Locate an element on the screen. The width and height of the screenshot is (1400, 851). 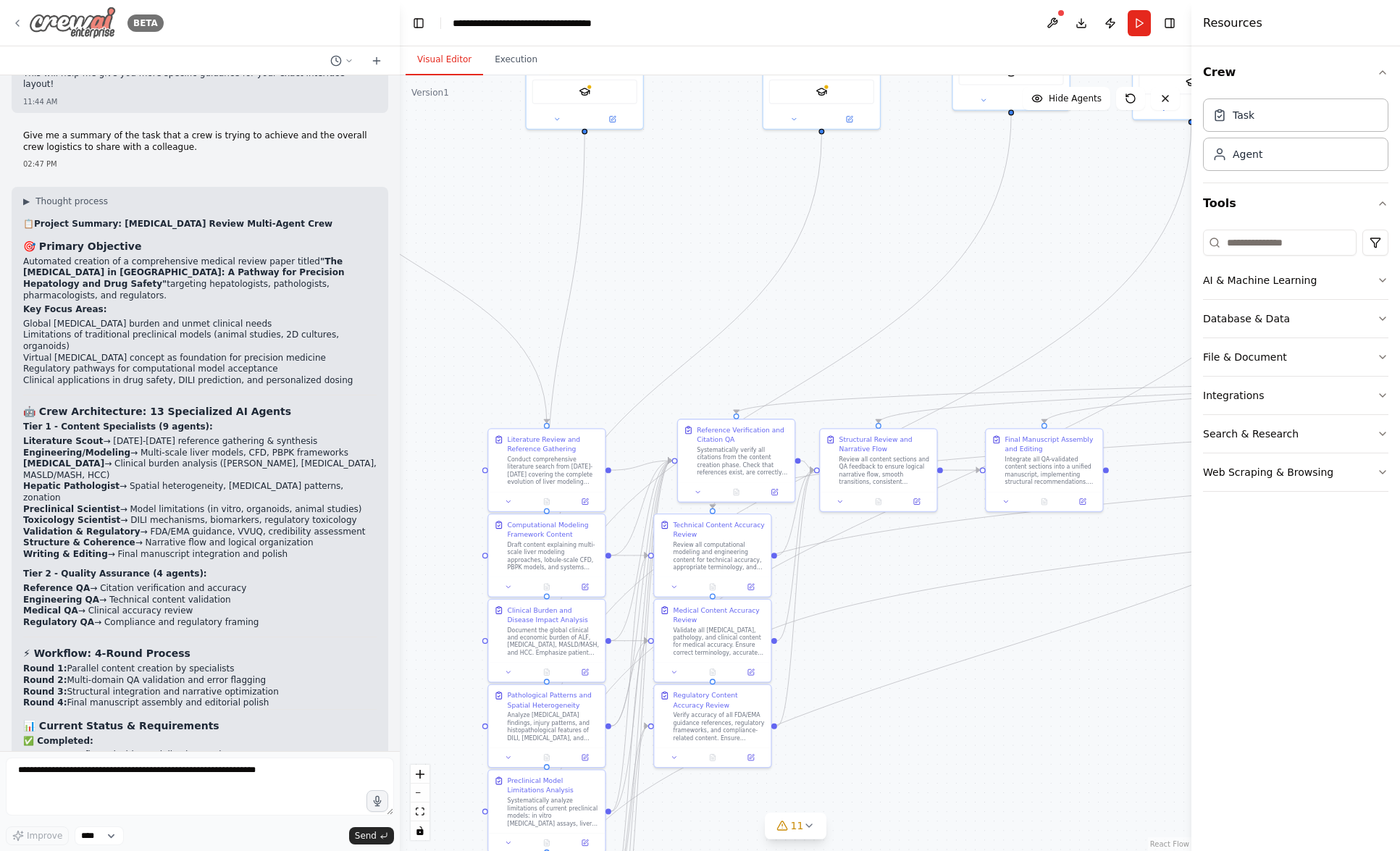
div: 11:44 AM is located at coordinates (199, 102).